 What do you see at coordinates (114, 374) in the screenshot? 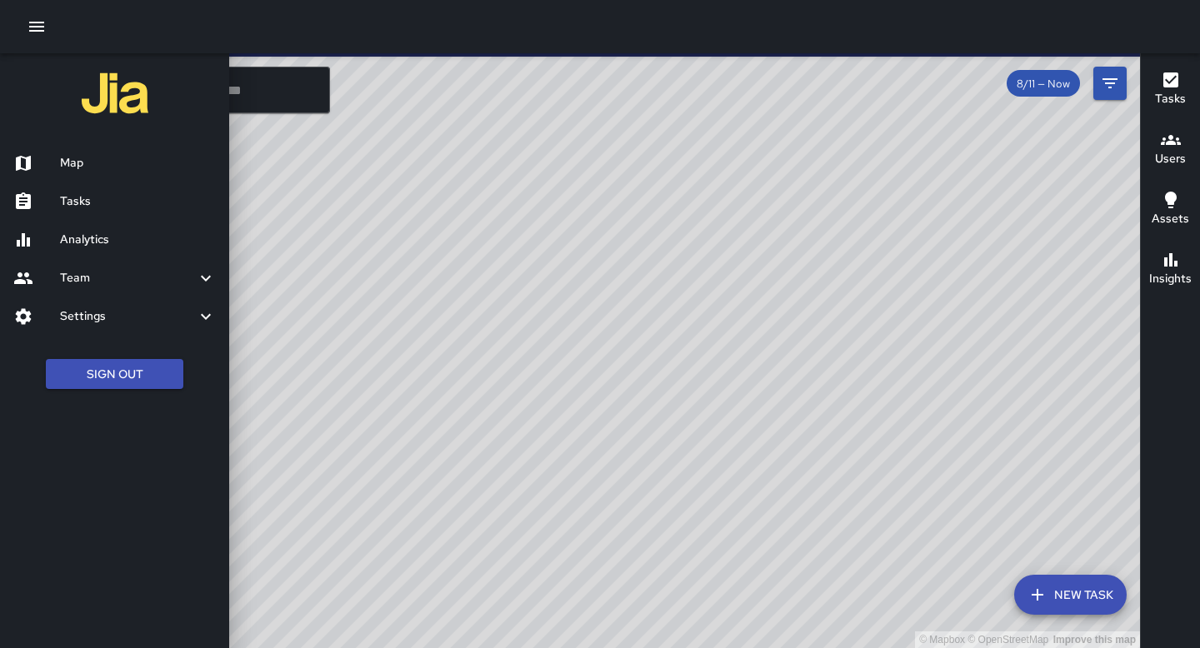
I see `button: Sign Out` at bounding box center [114, 374].